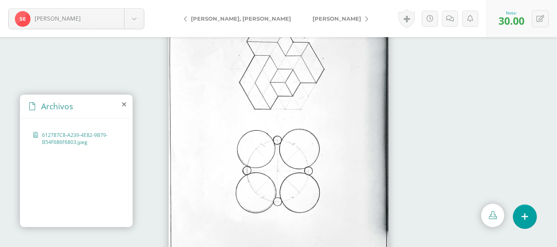 This screenshot has height=247, width=557. What do you see at coordinates (78, 138) in the screenshot?
I see `span: 612787C8-A239-4E82-9B79-B54F686F6803.jpeg` at bounding box center [78, 138].